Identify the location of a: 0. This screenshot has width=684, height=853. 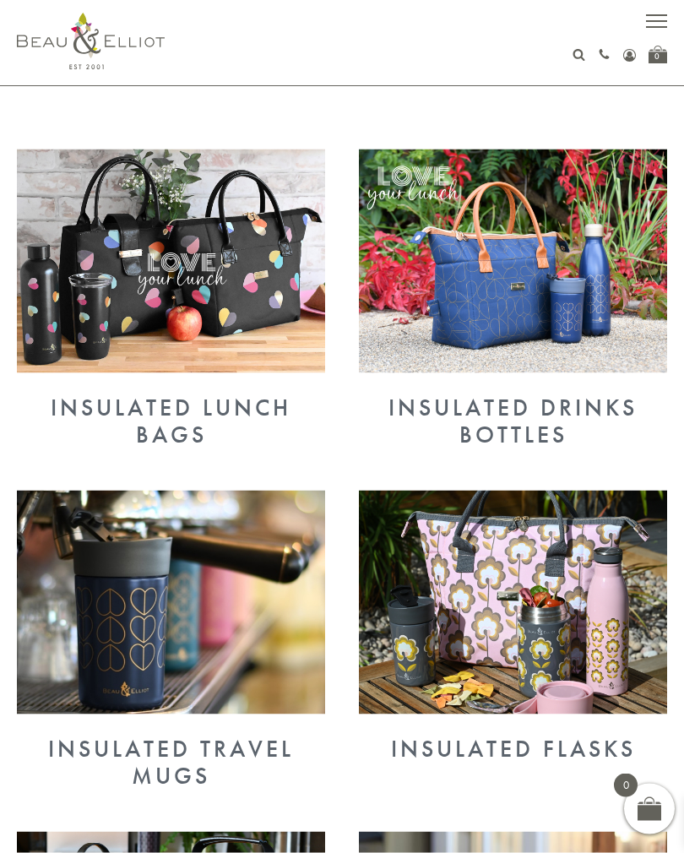
(658, 54).